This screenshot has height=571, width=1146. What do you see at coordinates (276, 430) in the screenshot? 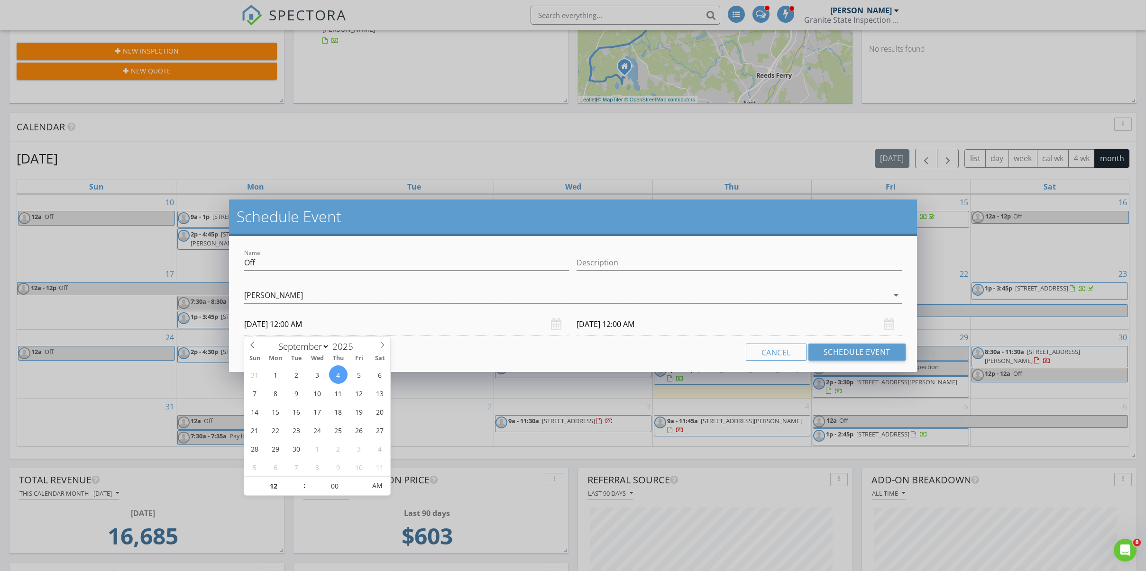
I see `span: September 22, 2025` at bounding box center [276, 430].